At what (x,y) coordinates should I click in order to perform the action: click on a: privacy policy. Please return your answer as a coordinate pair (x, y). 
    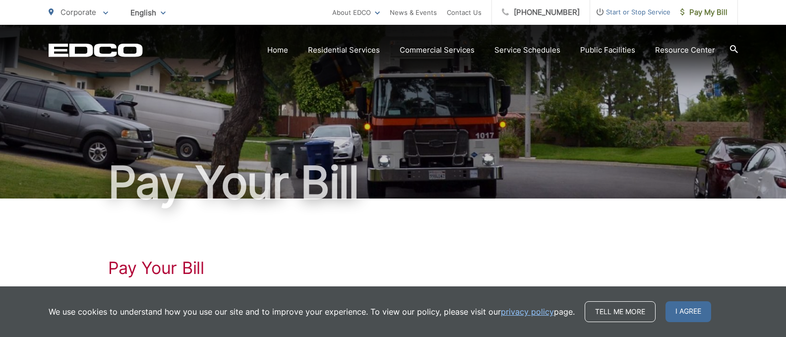
    Looking at the image, I should click on (527, 311).